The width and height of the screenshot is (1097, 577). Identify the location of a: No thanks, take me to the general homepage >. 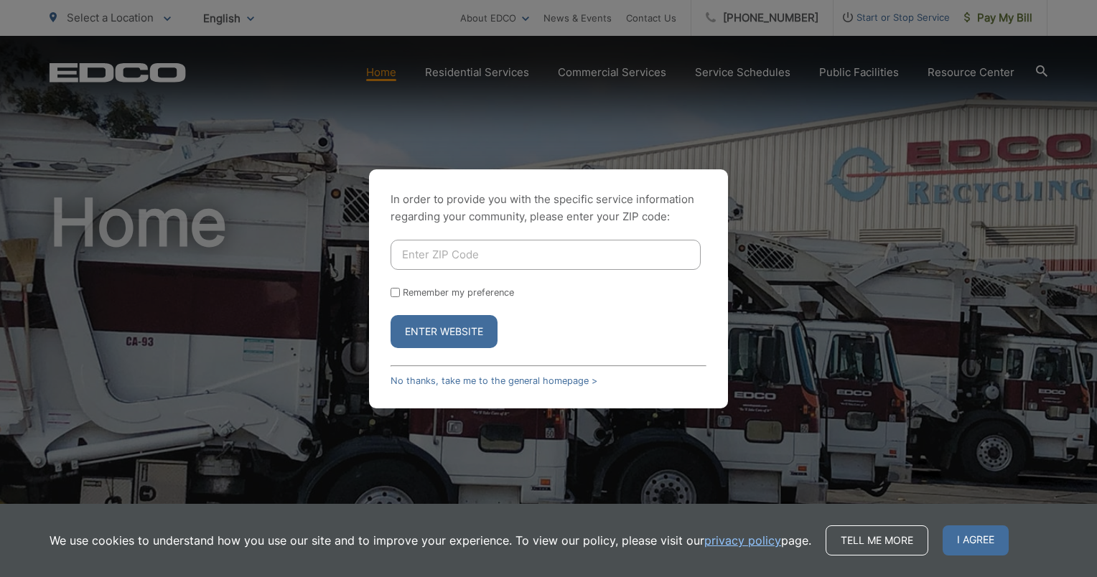
(494, 380).